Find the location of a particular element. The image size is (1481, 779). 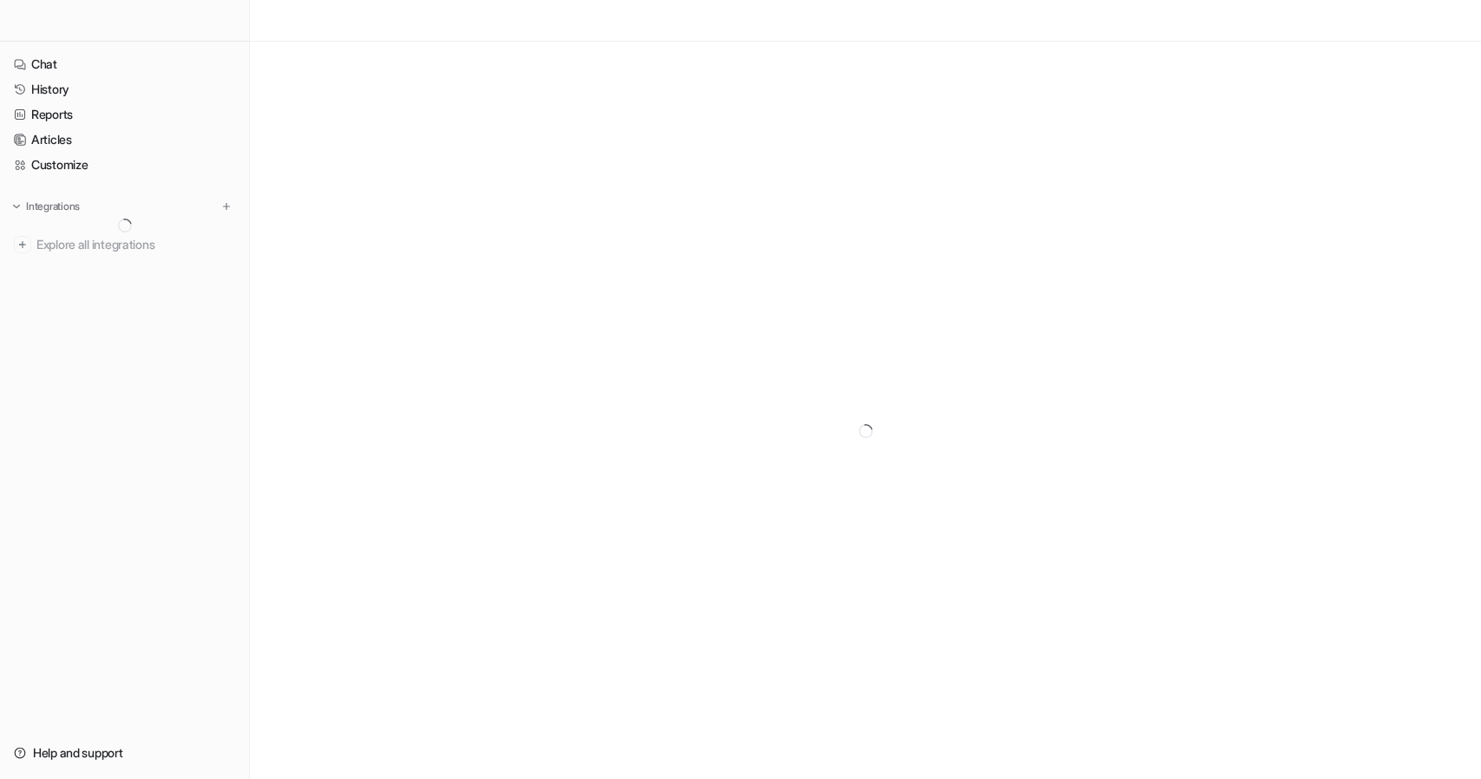

img: menu_add.svg is located at coordinates (226, 206).